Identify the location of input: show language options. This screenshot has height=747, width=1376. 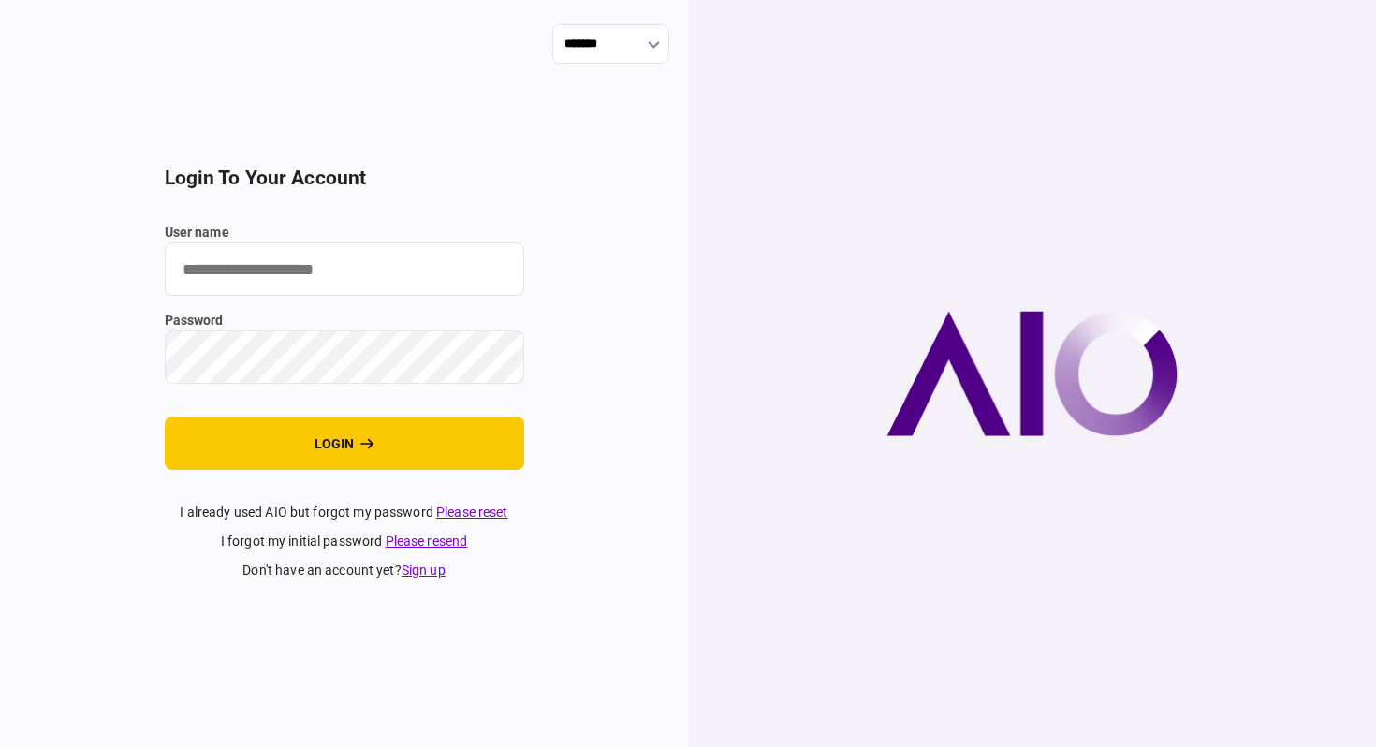
(610, 44).